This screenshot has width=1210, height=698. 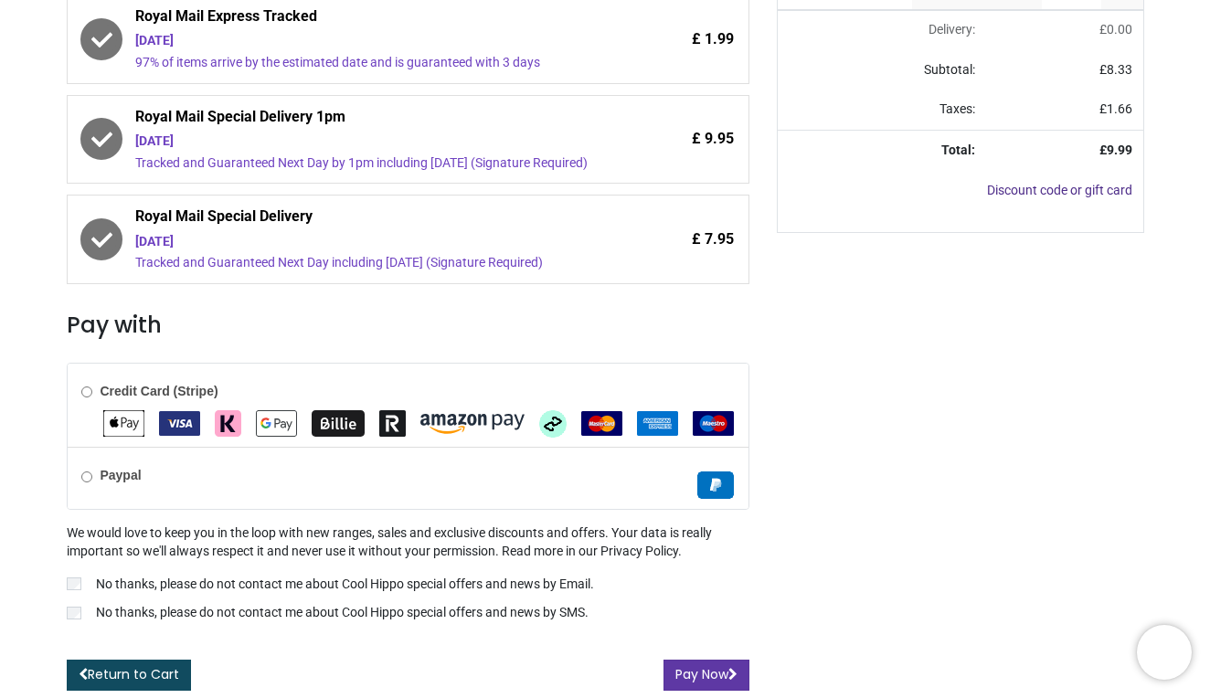 What do you see at coordinates (123, 422) in the screenshot?
I see `span: Apple Pay` at bounding box center [123, 422].